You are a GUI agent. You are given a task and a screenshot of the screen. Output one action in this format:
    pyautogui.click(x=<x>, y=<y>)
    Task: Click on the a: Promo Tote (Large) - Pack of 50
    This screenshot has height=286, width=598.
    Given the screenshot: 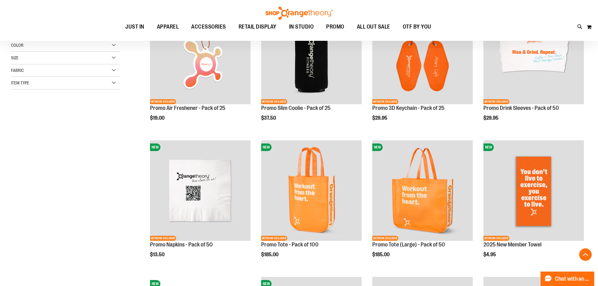 What is the action you would take?
    pyautogui.click(x=409, y=245)
    